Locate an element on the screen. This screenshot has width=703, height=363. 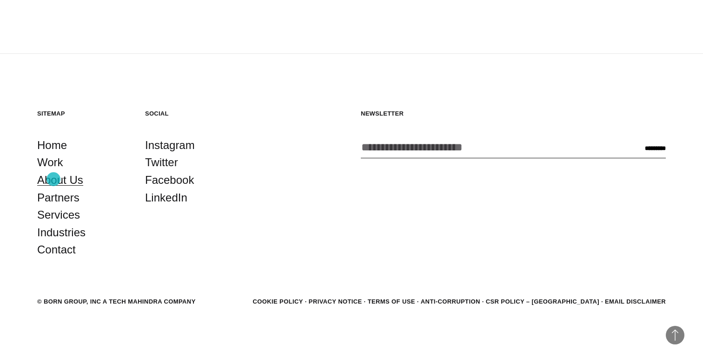
a: Home is located at coordinates (52, 145).